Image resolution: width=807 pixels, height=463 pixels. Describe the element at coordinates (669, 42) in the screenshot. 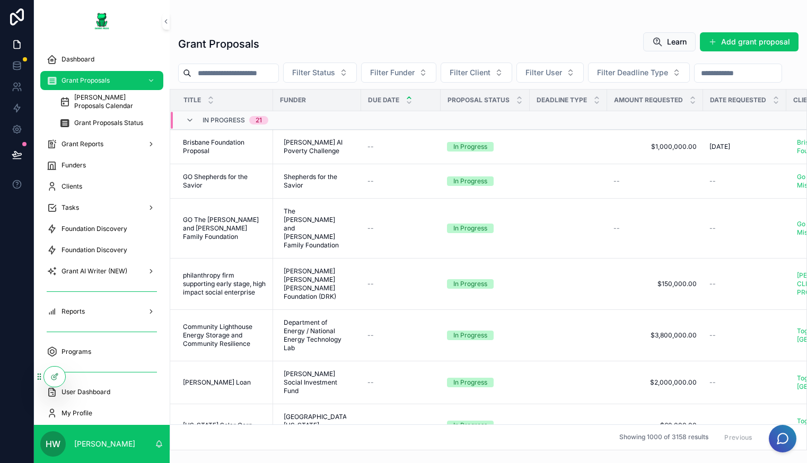

I see `button: Learn` at that location.